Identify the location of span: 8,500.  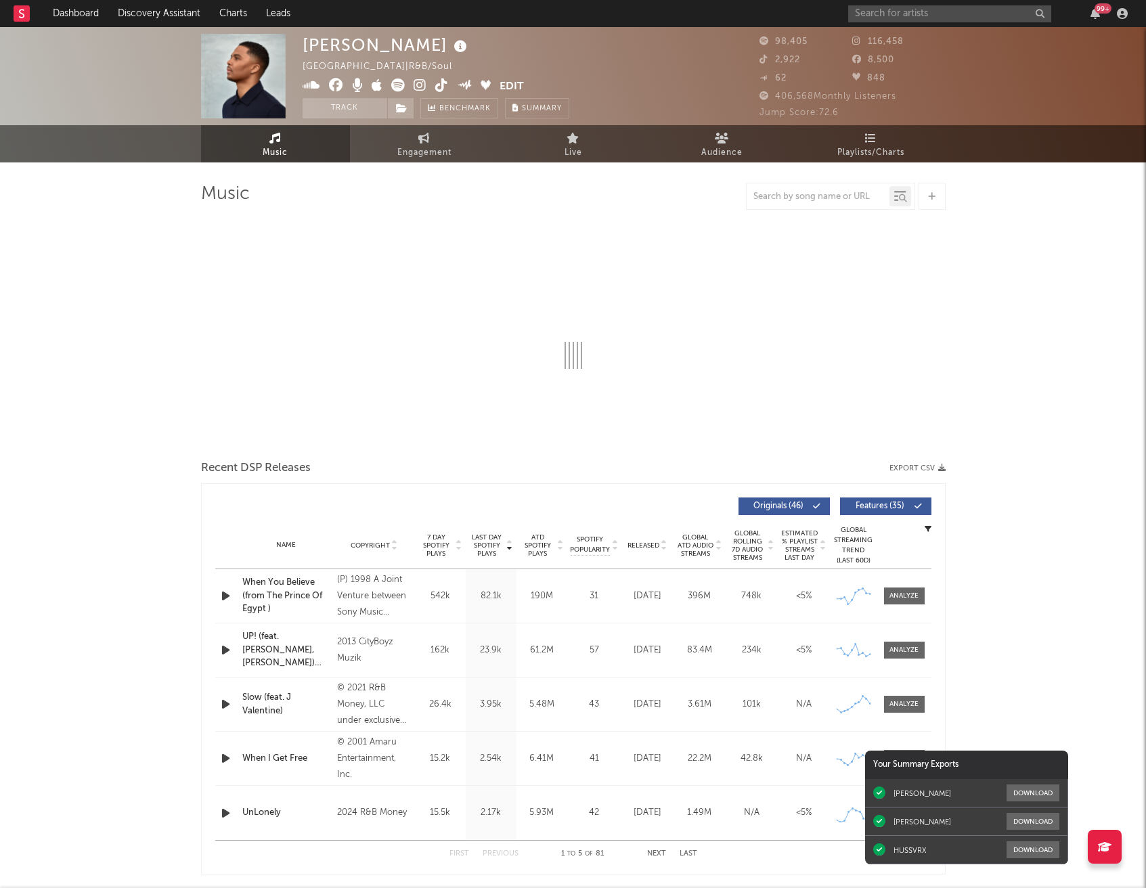
(873, 60).